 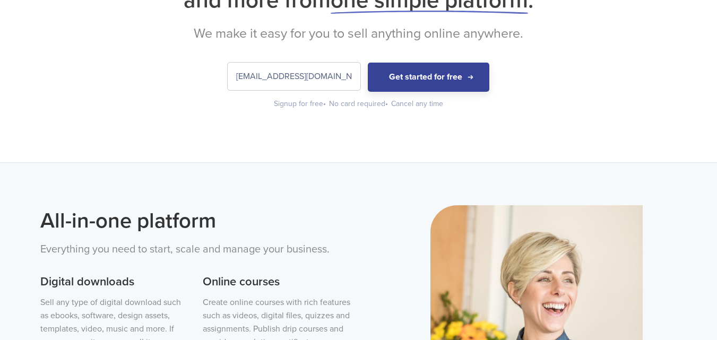 What do you see at coordinates (277, 282) in the screenshot?
I see `h3: Online courses` at bounding box center [277, 282].